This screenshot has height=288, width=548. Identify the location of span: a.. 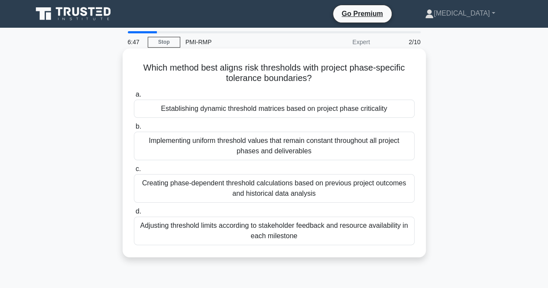
(138, 94).